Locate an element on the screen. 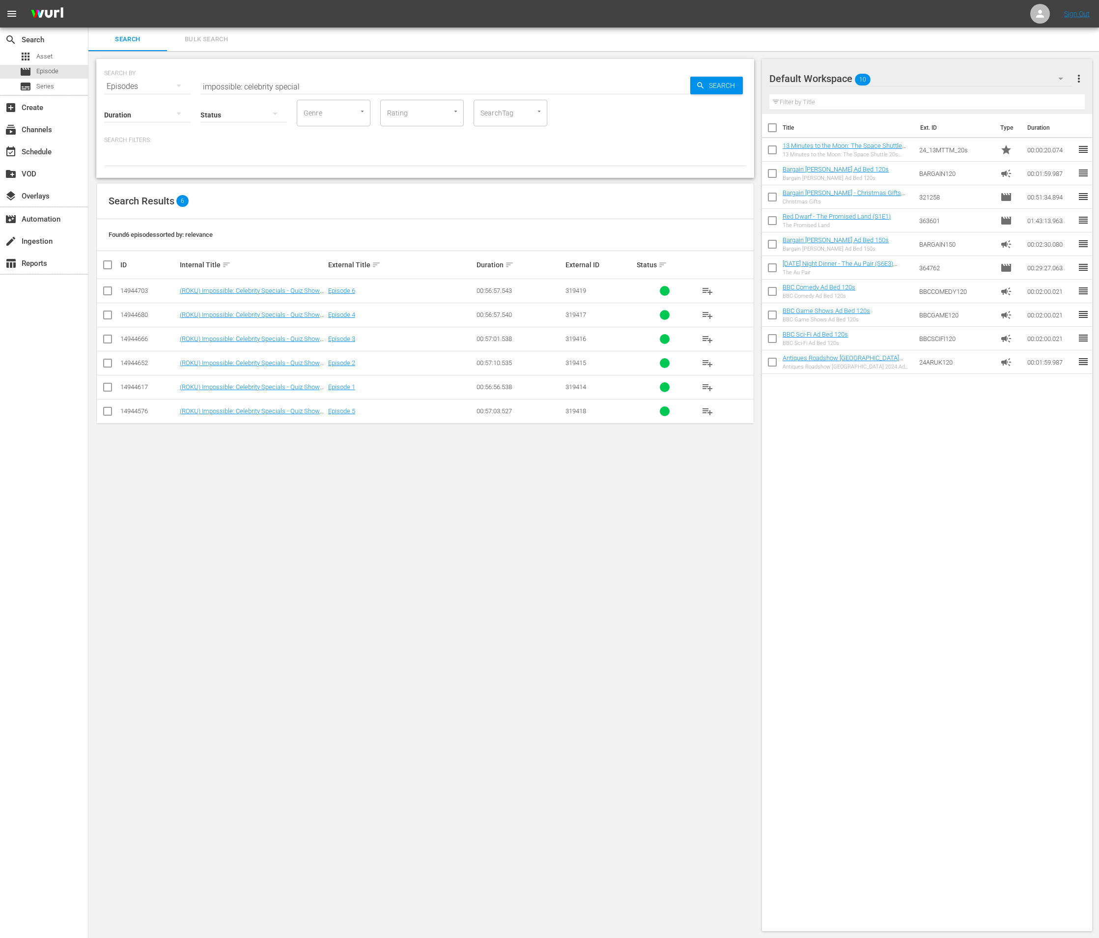  td: 00:29:27.063 is located at coordinates (1051, 268).